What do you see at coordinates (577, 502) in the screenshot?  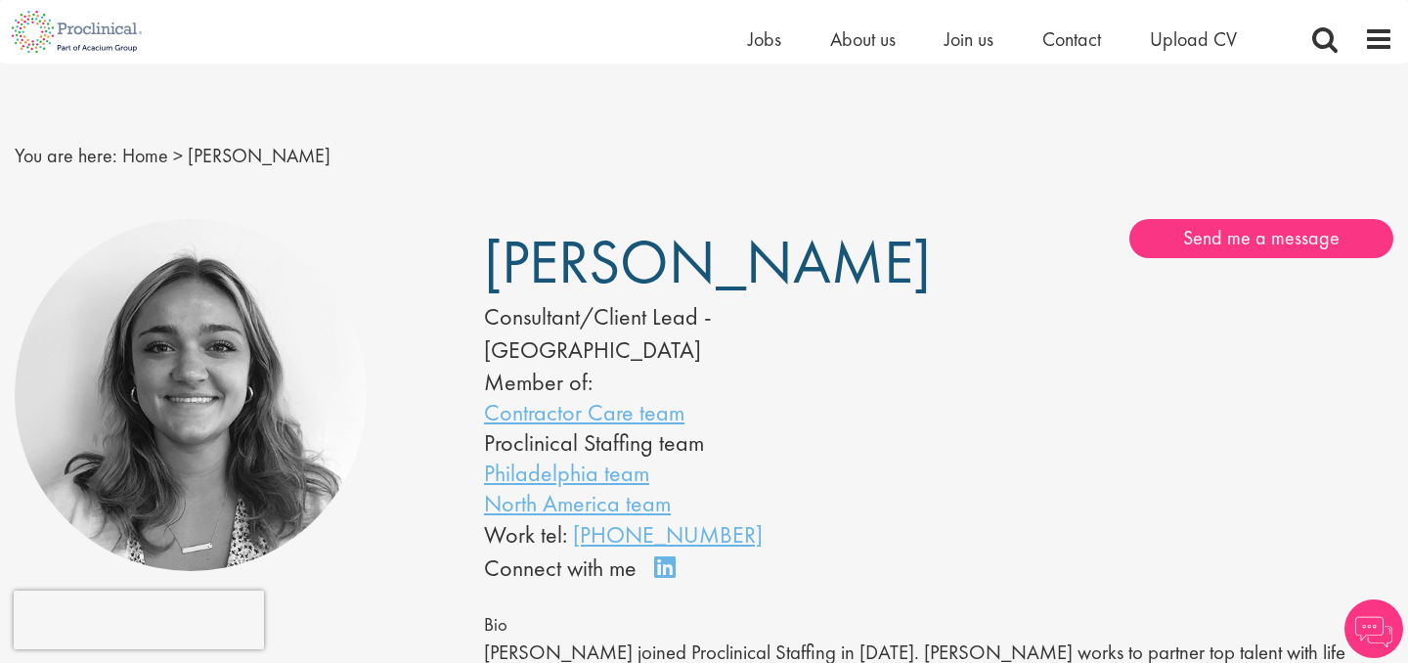 I see `a: North America team` at bounding box center [577, 502].